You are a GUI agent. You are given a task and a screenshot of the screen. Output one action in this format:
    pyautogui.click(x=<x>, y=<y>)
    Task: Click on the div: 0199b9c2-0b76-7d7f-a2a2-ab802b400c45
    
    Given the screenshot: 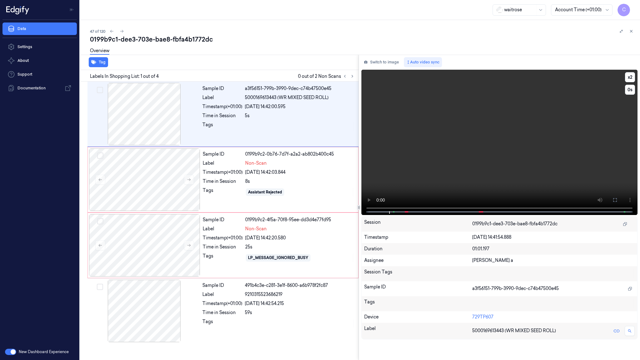 What is the action you would take?
    pyautogui.click(x=300, y=154)
    